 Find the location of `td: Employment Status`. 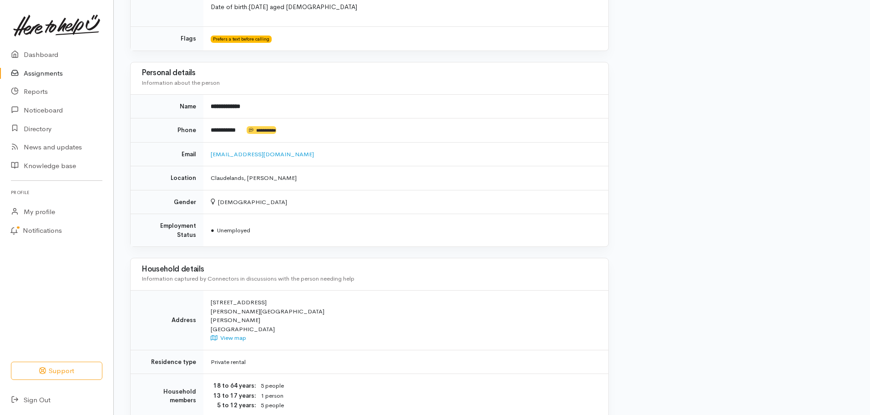

td: Employment Status is located at coordinates (167, 230).